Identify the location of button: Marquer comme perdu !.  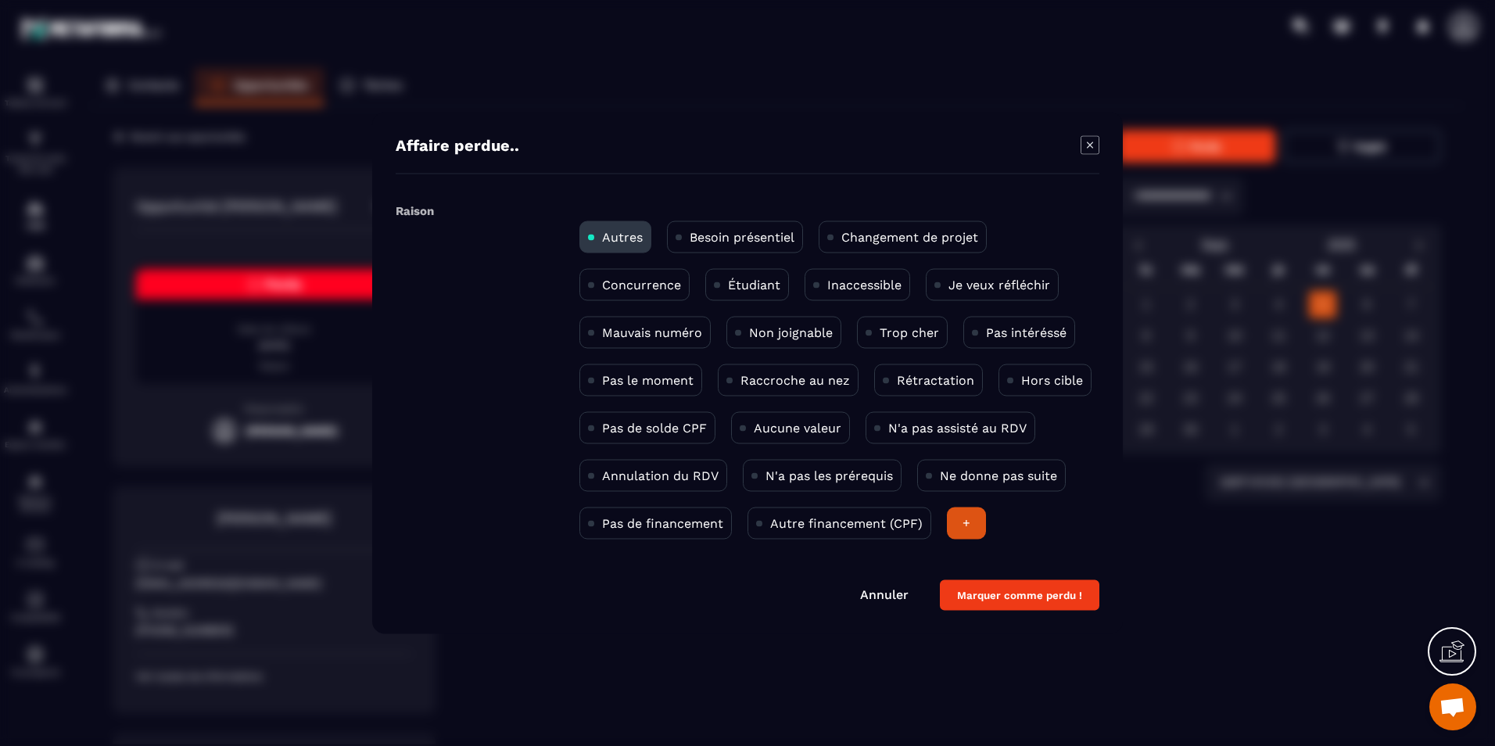
(1020, 595).